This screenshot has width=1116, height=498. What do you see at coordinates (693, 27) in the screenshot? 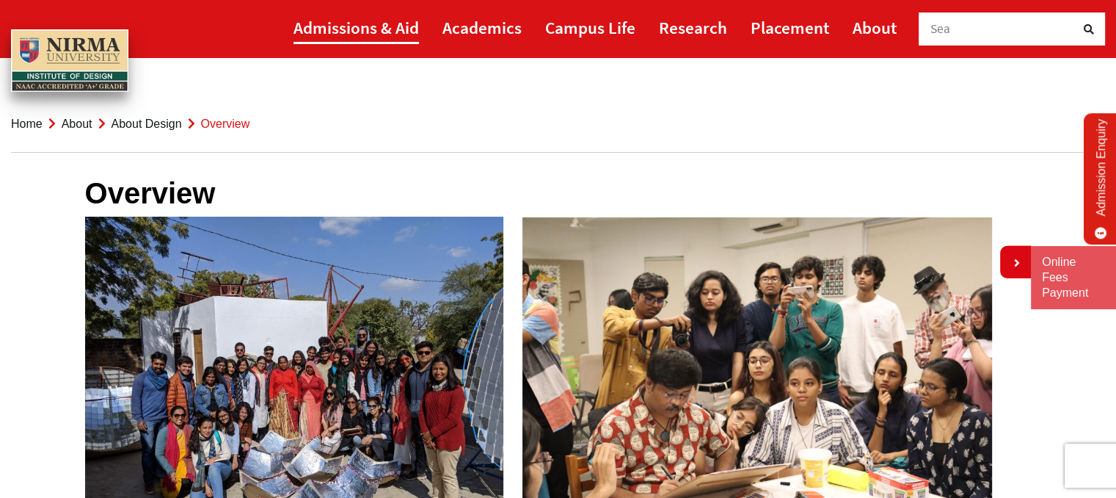
I see `a: Research` at bounding box center [693, 27].